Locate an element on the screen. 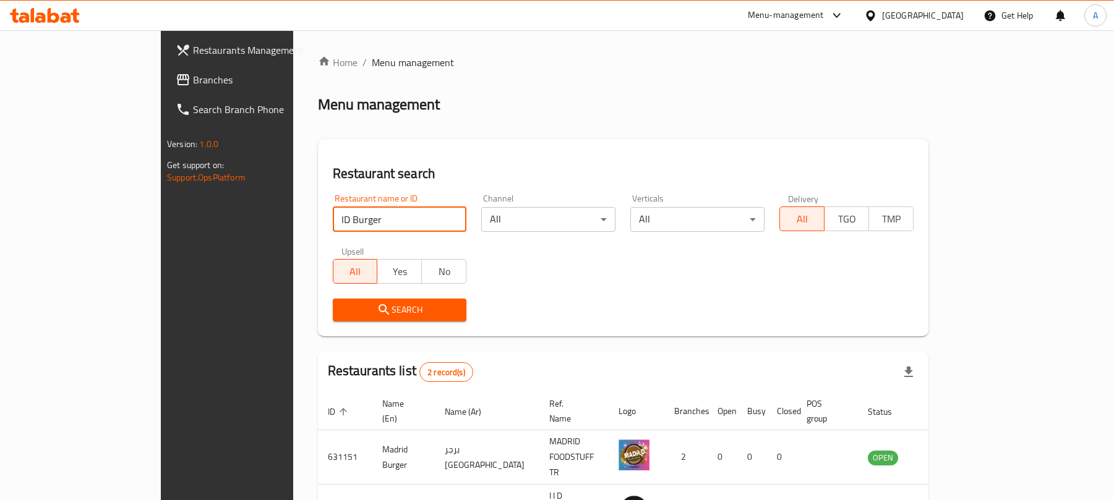  div: Menu-management is located at coordinates (786, 15).